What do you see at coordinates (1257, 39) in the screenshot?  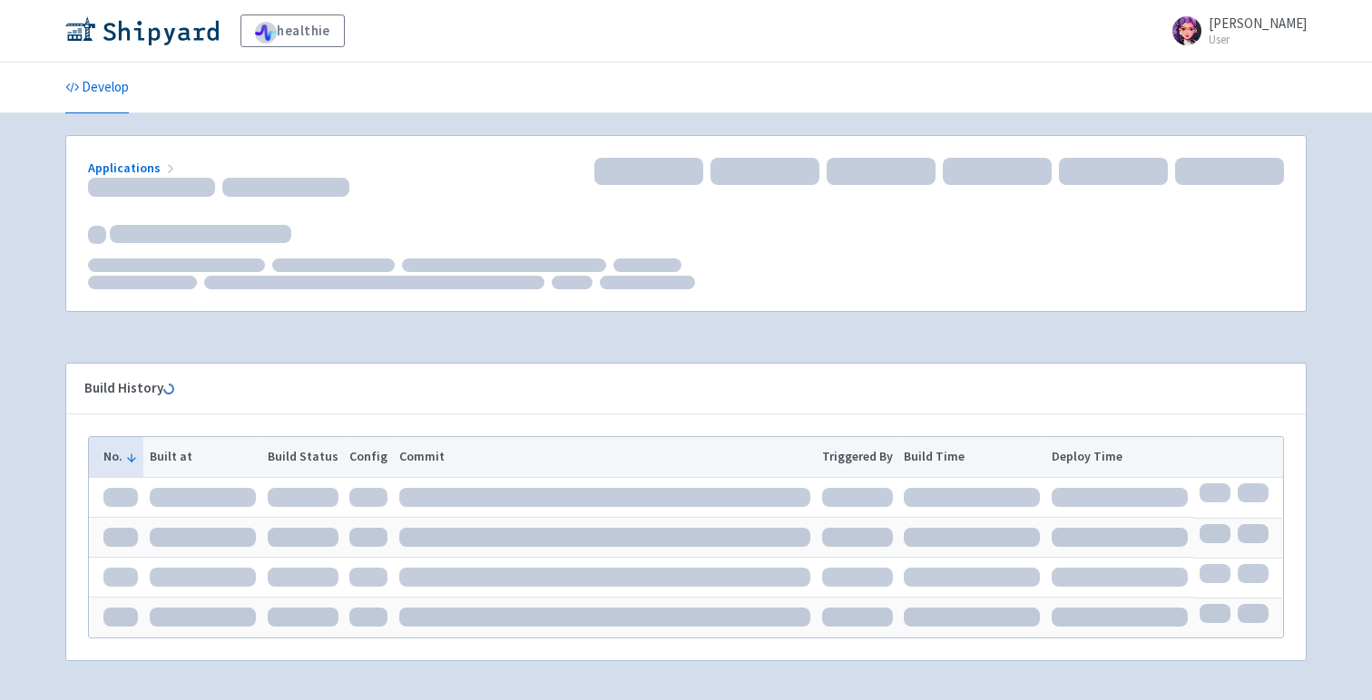 I see `small: User` at bounding box center [1257, 39].